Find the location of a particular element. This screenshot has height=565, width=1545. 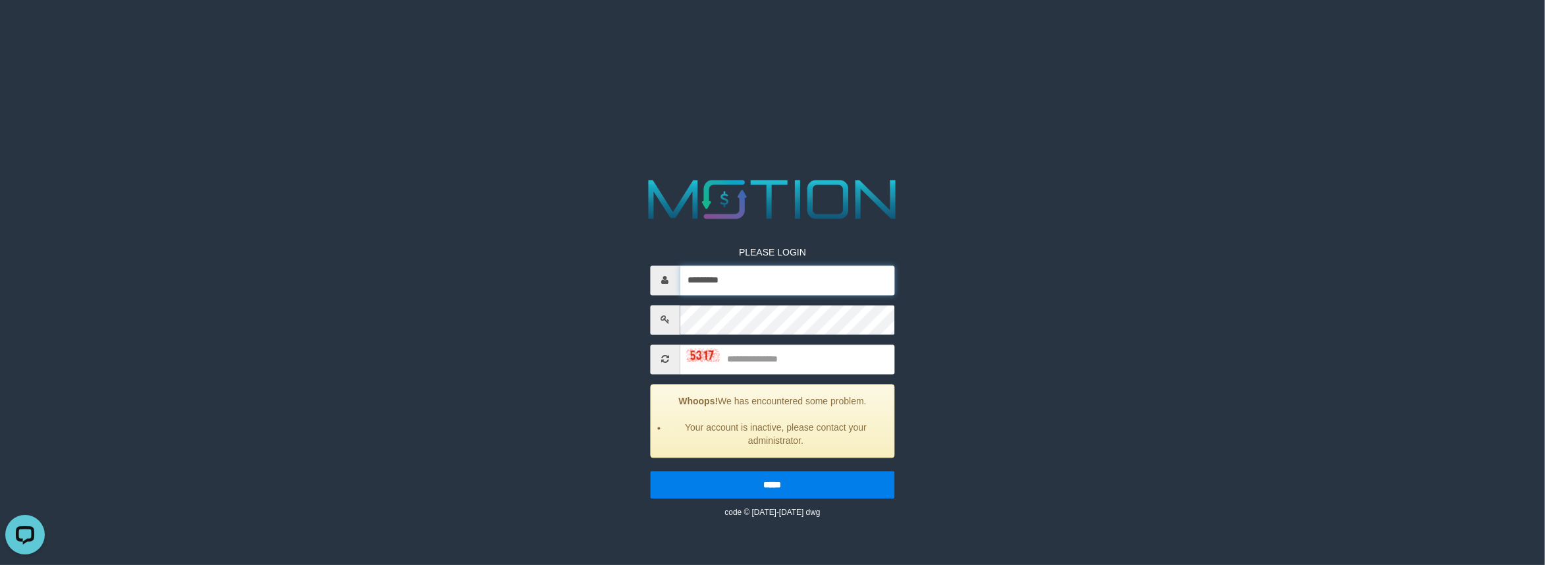

li: Your account is inactive, please contact your administrator. is located at coordinates (776, 434).